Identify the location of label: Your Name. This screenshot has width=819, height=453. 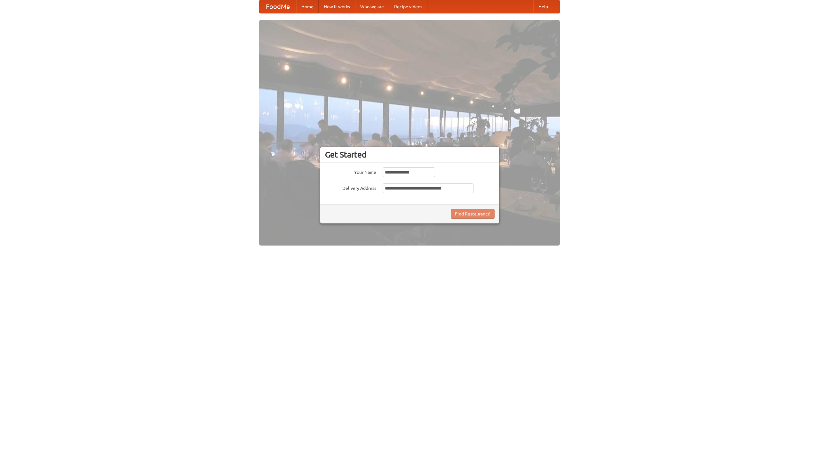
(351, 171).